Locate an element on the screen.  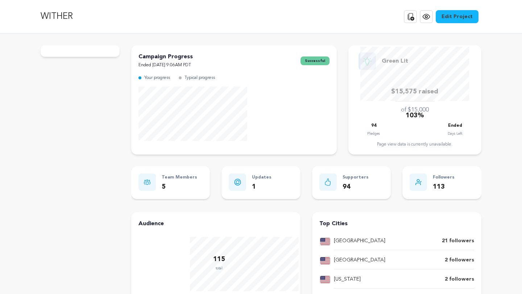
p: Updates is located at coordinates (262, 178).